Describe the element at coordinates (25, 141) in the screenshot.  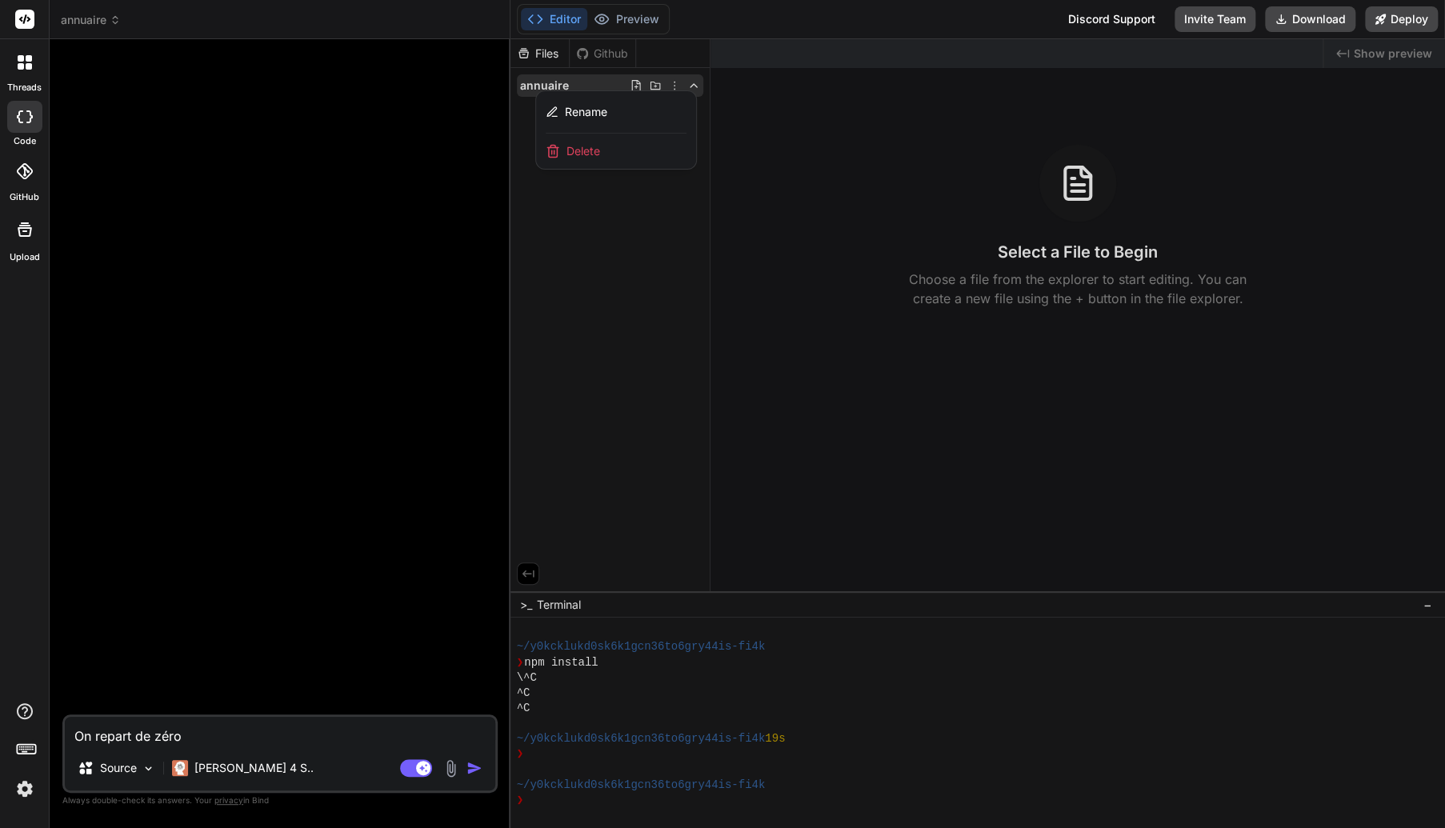
I see `label: code` at that location.